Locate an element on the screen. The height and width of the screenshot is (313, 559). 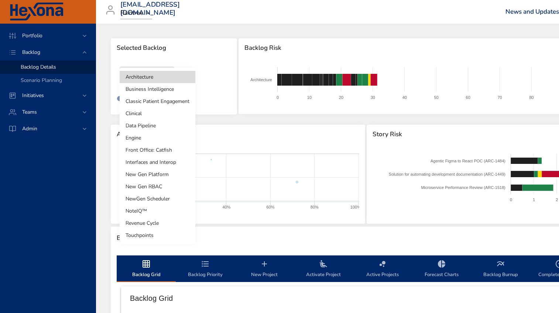
li: Revenue Cycle is located at coordinates (157, 223).